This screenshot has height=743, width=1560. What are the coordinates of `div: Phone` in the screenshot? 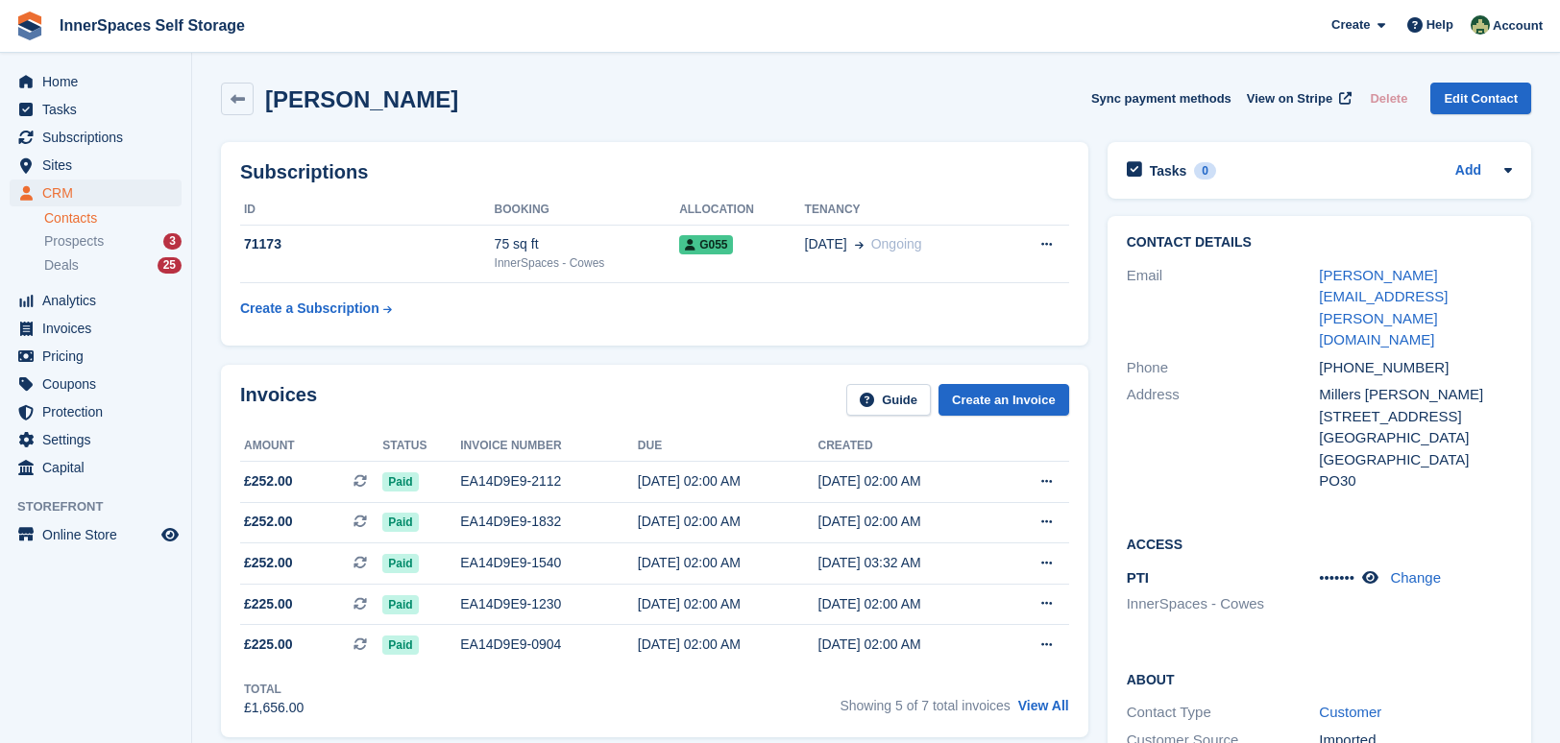 It's located at (1223, 368).